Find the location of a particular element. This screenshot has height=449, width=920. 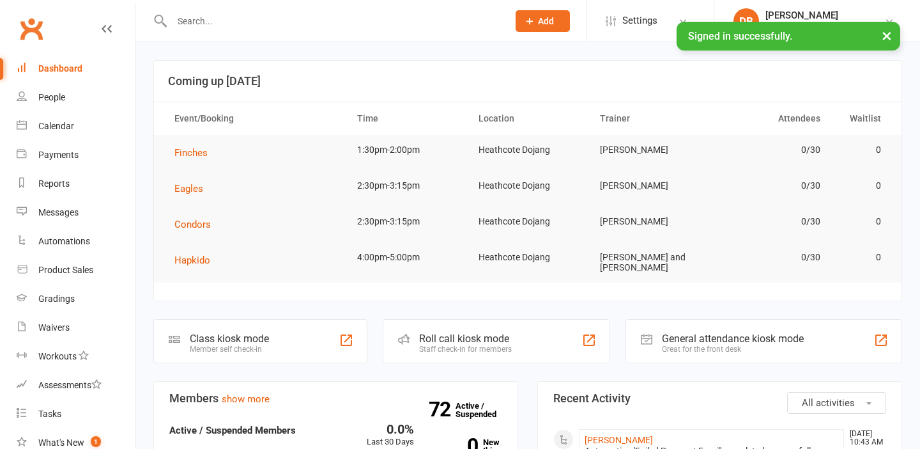

a: Gradings is located at coordinates (75, 298).